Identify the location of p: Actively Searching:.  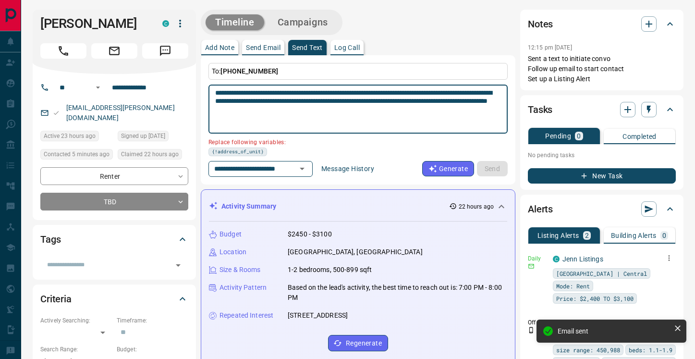
(76, 320).